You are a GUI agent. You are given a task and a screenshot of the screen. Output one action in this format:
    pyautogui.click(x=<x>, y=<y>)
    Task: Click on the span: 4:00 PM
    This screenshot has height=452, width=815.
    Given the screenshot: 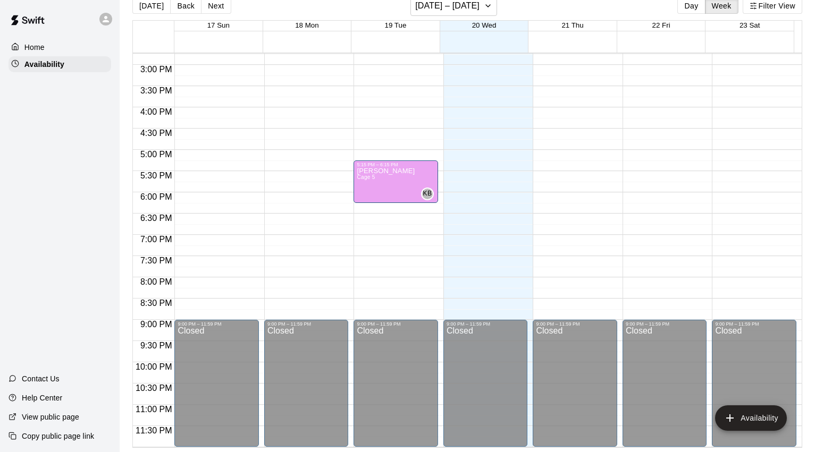 What is the action you would take?
    pyautogui.click(x=156, y=112)
    